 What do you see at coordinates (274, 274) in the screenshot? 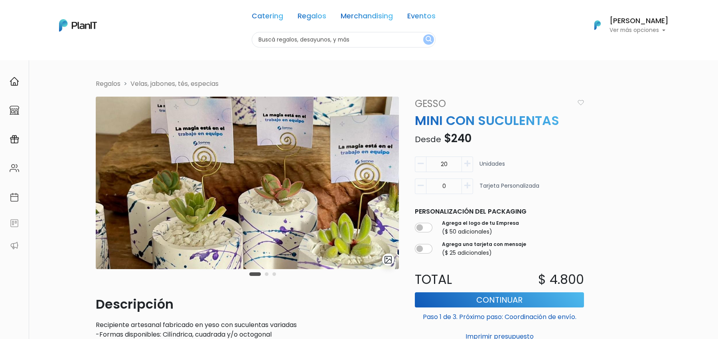
I see `button: Carousel Page 3` at bounding box center [274, 274].